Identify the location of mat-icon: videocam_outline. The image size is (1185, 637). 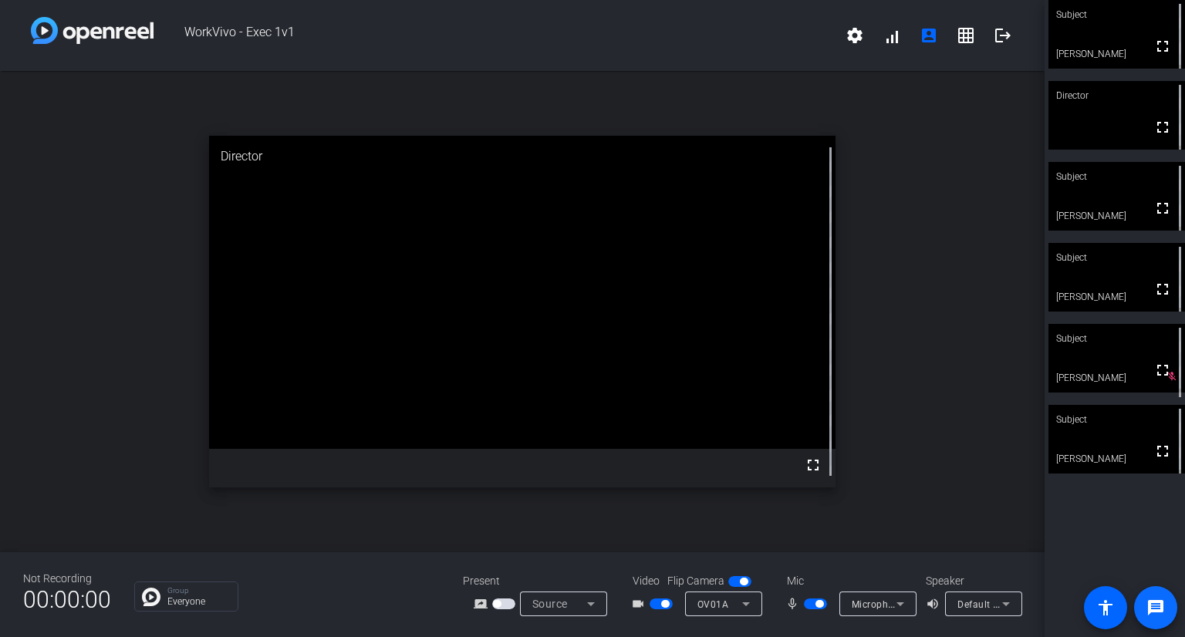
(640, 604).